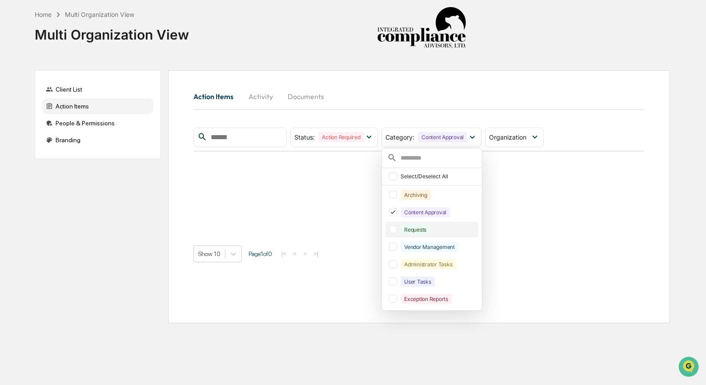 The width and height of the screenshot is (706, 385). I want to click on div: Branding, so click(98, 140).